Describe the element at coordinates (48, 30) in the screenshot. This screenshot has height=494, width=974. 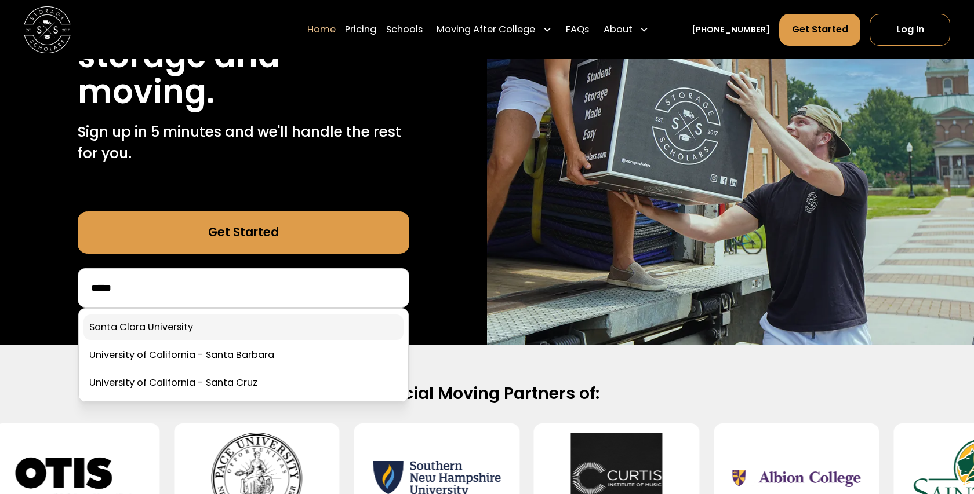
I see `img: Storage Scholars main logo` at that location.